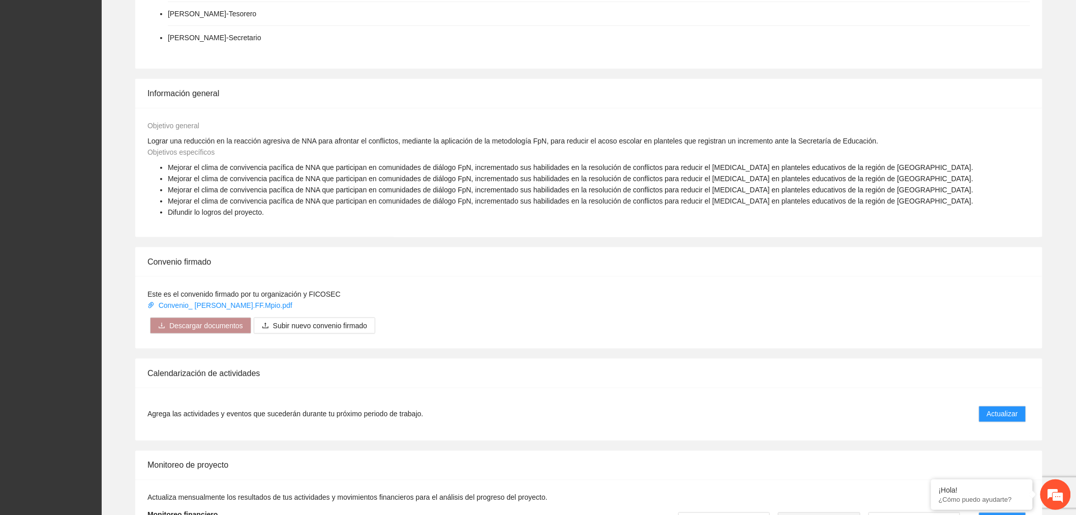  What do you see at coordinates (181, 152) in the screenshot?
I see `span: Objetivos específicos` at bounding box center [181, 152].